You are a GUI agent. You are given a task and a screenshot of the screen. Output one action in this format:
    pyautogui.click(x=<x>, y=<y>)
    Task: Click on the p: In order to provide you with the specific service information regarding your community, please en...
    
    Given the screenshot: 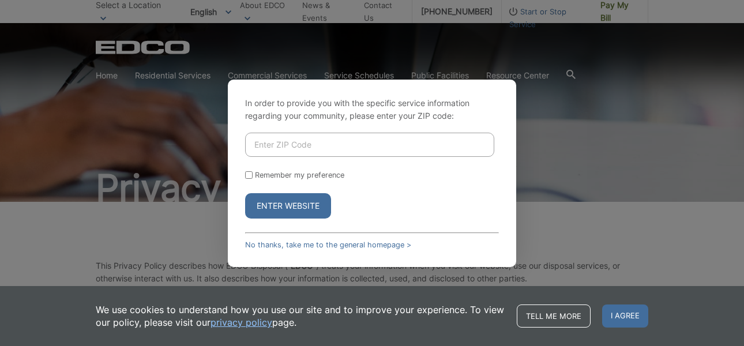 What is the action you would take?
    pyautogui.click(x=372, y=110)
    